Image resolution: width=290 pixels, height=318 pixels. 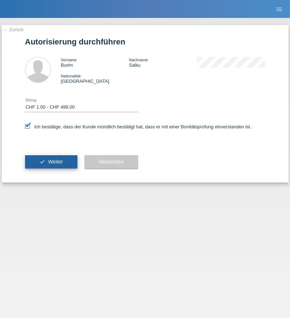 What do you see at coordinates (14, 29) in the screenshot?
I see `a: ← Zurück` at bounding box center [14, 29].